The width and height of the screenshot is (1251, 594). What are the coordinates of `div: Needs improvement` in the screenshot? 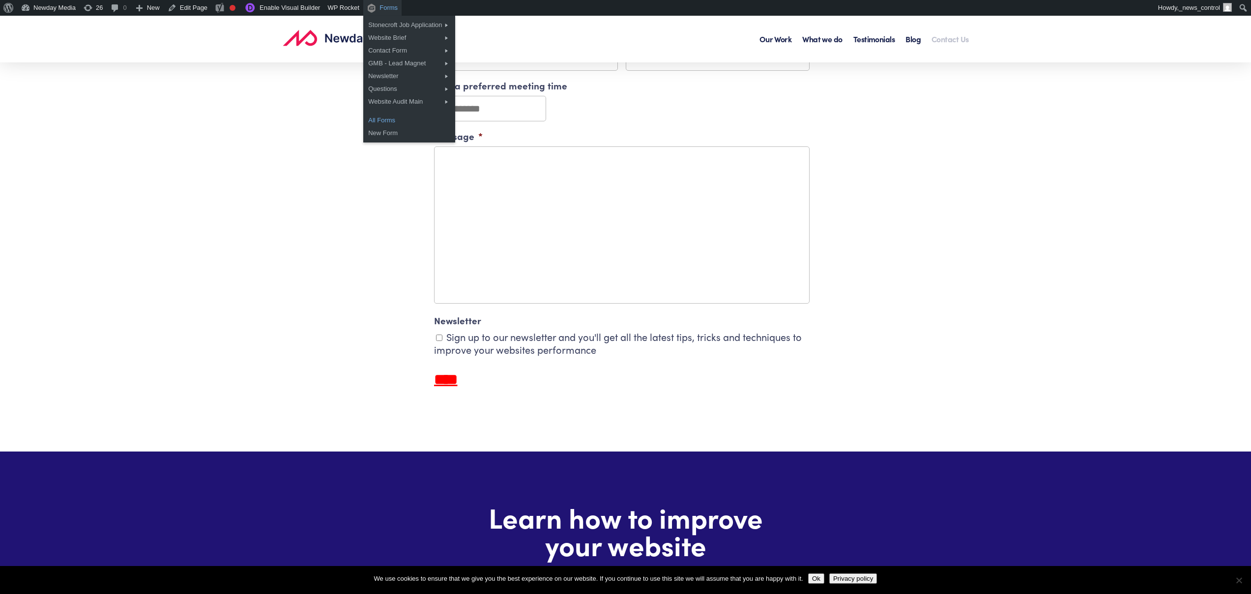 It's located at (232, 8).